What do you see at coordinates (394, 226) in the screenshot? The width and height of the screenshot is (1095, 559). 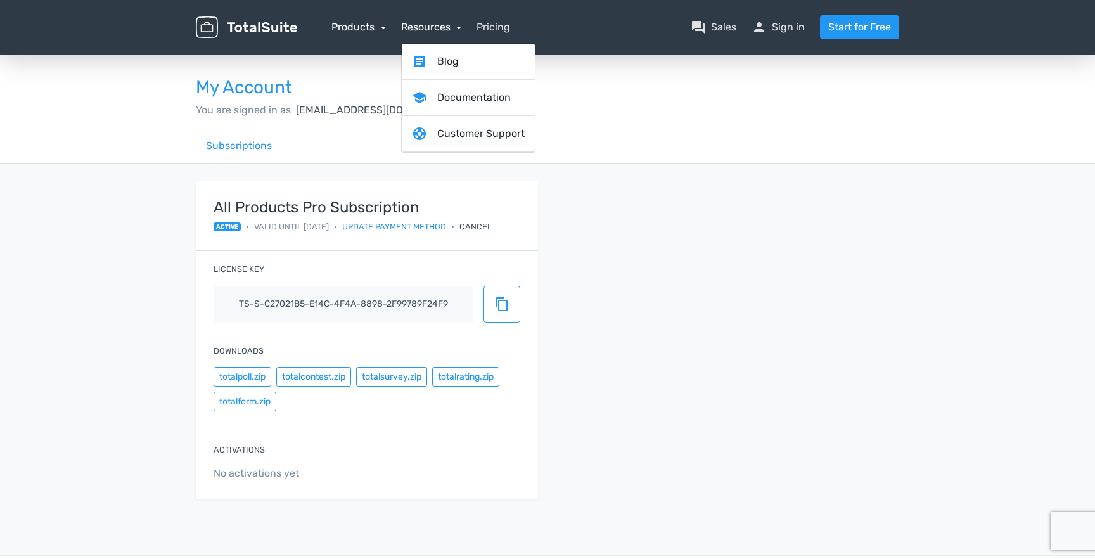 I see `a: Update payment method` at bounding box center [394, 226].